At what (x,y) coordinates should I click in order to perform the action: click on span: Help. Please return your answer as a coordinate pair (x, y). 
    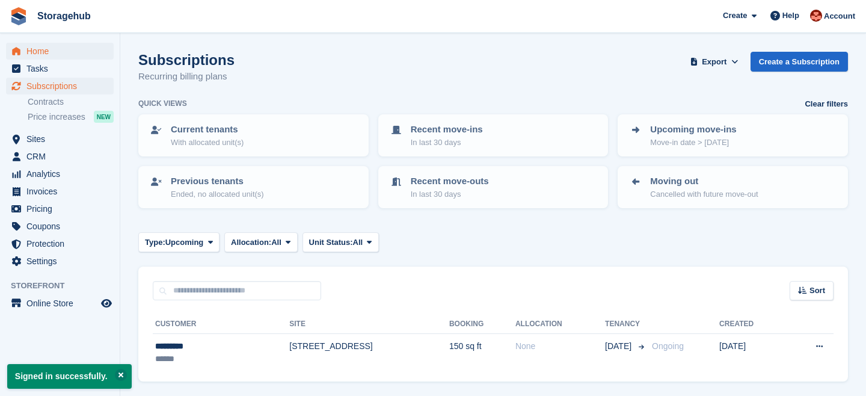
    Looking at the image, I should click on (790, 16).